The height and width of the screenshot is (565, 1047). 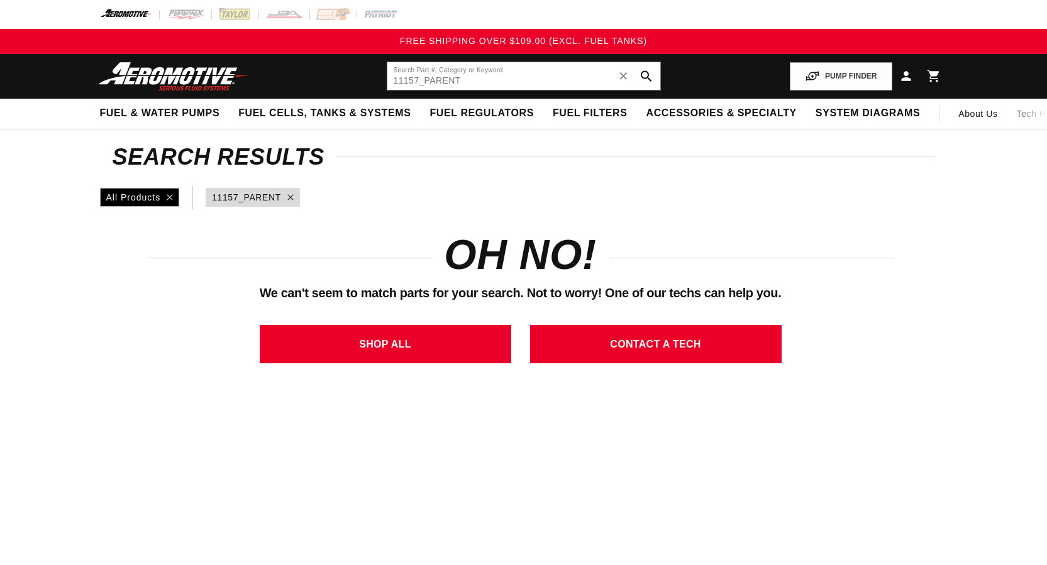 What do you see at coordinates (174, 76) in the screenshot?
I see `img: Aeromotive` at bounding box center [174, 76].